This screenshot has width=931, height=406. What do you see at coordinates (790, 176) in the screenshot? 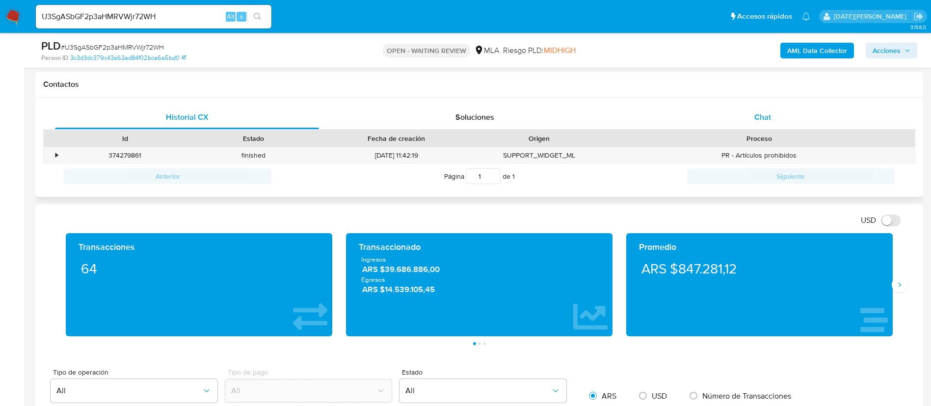
I see `button: Siguiente` at bounding box center [790, 176].